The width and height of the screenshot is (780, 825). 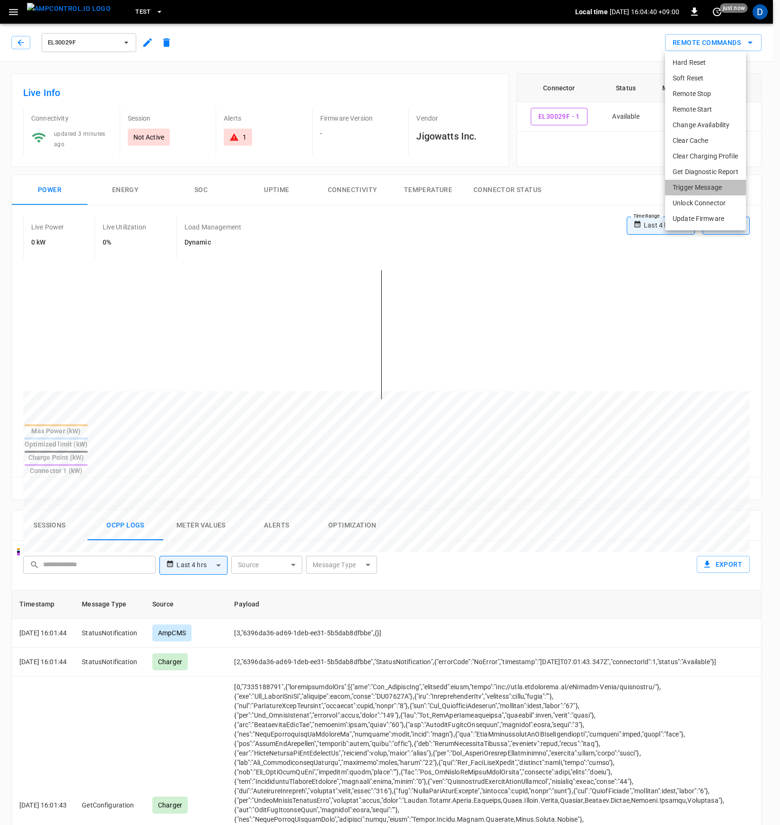 What do you see at coordinates (706, 78) in the screenshot?
I see `li: Soft Reset` at bounding box center [706, 78].